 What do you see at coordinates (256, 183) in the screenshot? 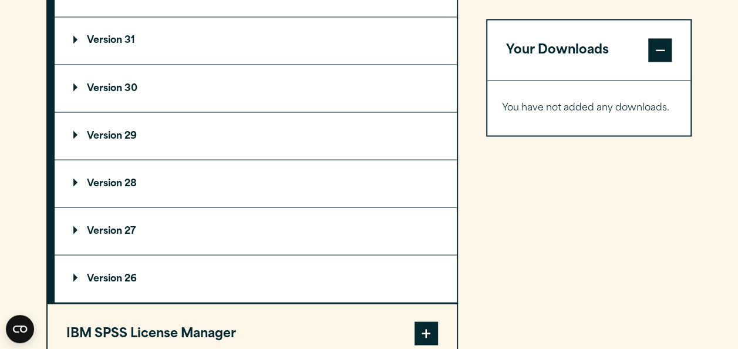
I see `summary: Version 28` at bounding box center [256, 183].